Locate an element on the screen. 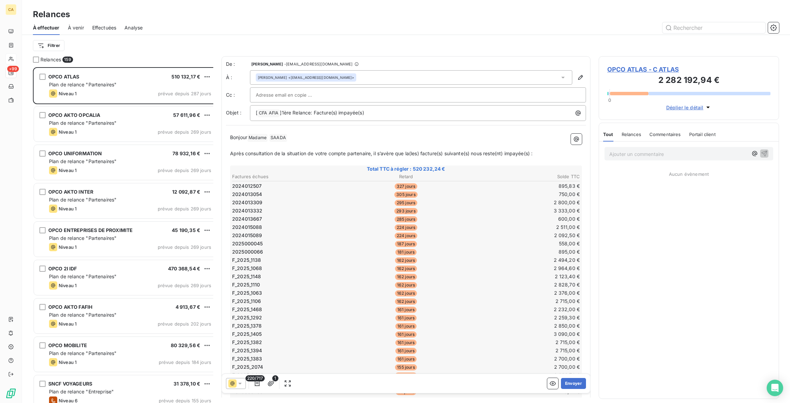 The height and width of the screenshot is (403, 790). span: Après consultation de la situation de votre compte partenaire, il s’avère que la(les) facture(s) ... is located at coordinates (381, 153).